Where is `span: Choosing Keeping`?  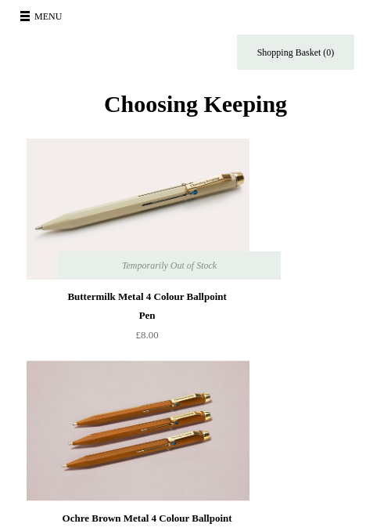 span: Choosing Keeping is located at coordinates (196, 103).